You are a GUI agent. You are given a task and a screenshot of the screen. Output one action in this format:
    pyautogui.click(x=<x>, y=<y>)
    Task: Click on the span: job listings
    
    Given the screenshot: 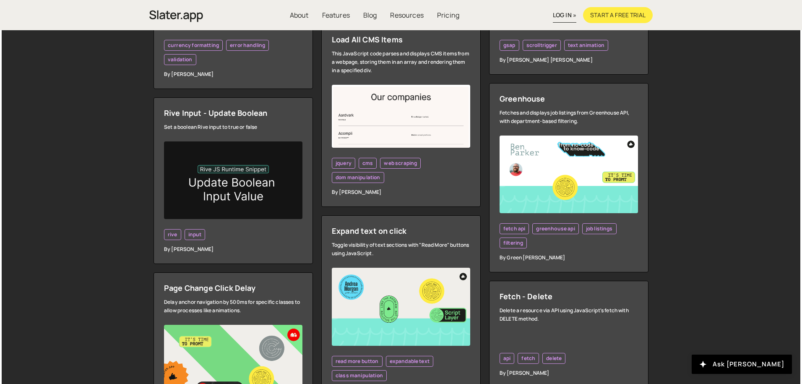 What is the action you would take?
    pyautogui.click(x=600, y=229)
    